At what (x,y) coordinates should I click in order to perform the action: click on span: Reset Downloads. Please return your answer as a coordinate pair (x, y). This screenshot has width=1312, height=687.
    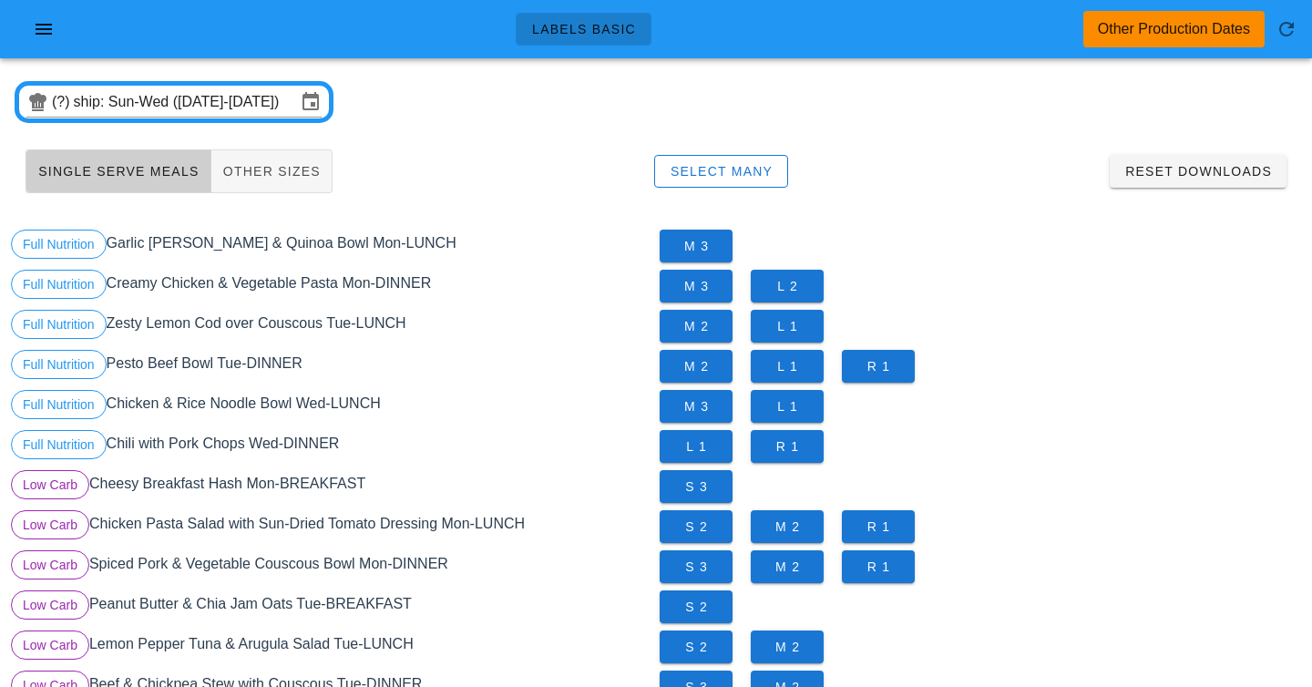
    Looking at the image, I should click on (1198, 171).